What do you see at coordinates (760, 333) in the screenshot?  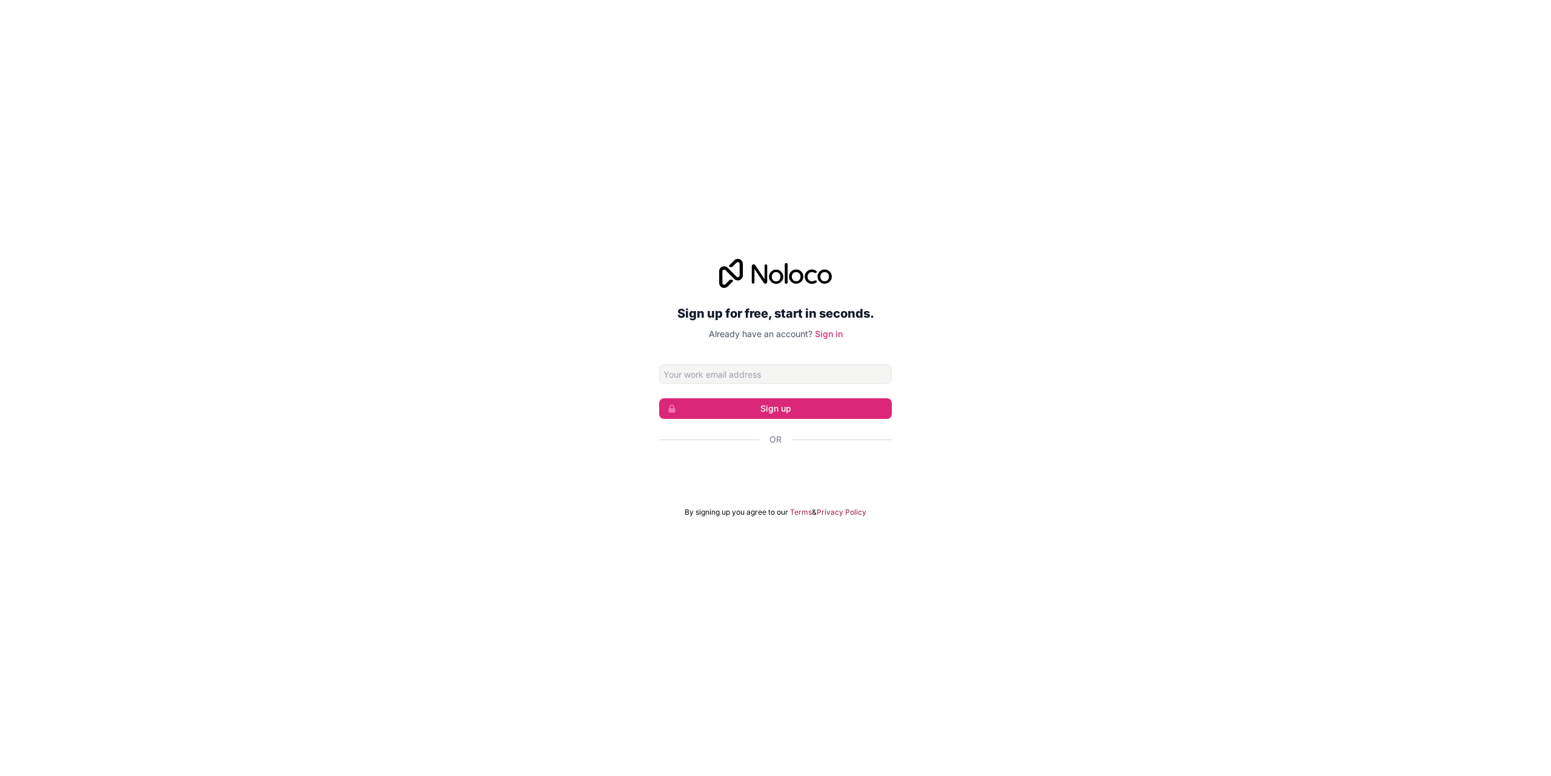 I see `span: Already have an account?` at bounding box center [760, 333].